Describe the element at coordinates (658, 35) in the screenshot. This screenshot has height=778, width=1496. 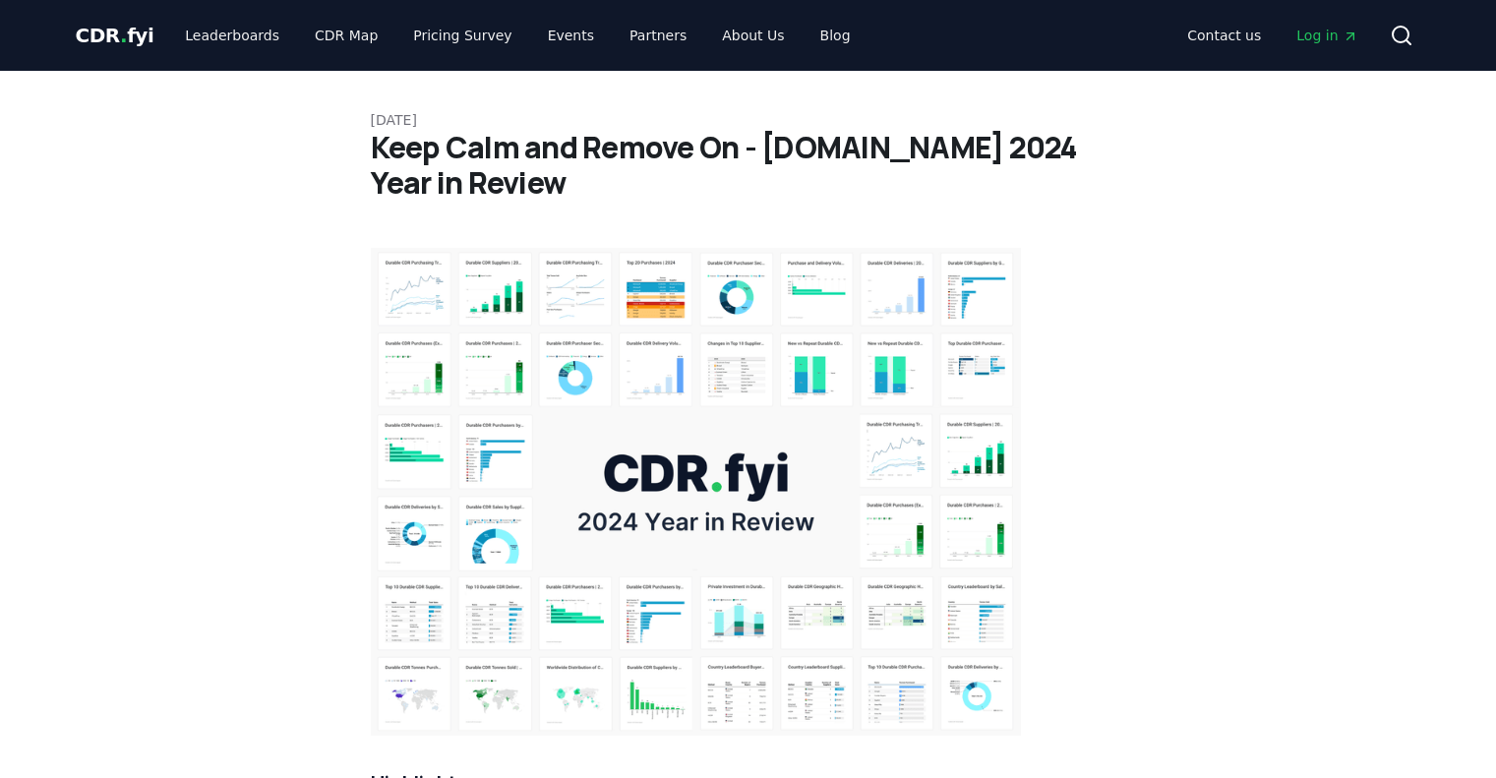
I see `a: Partners` at that location.